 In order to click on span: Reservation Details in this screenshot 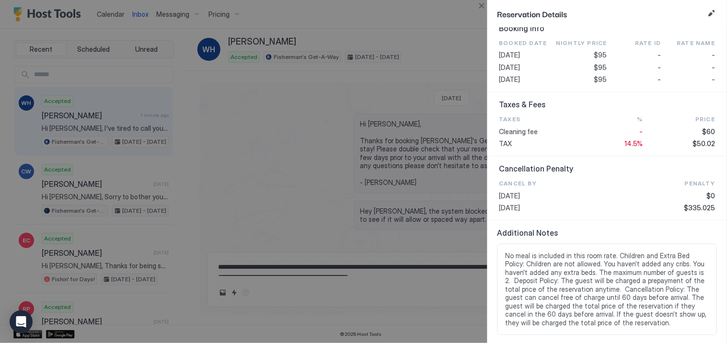, I will do `click(600, 13)`.